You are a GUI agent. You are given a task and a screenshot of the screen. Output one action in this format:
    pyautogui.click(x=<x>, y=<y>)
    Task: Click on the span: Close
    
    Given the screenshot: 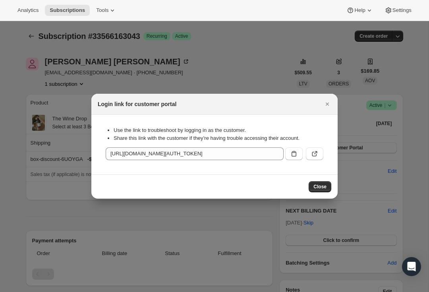 What is the action you would take?
    pyautogui.click(x=320, y=187)
    